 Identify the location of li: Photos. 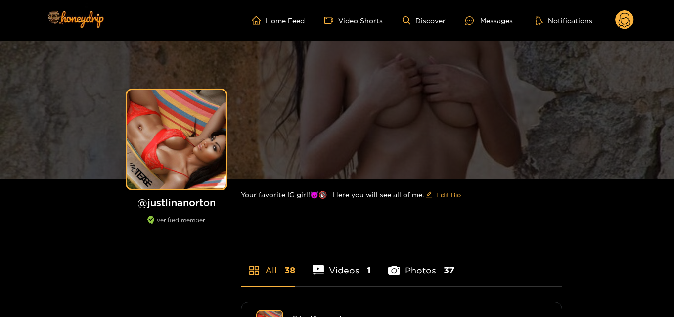
(422, 264).